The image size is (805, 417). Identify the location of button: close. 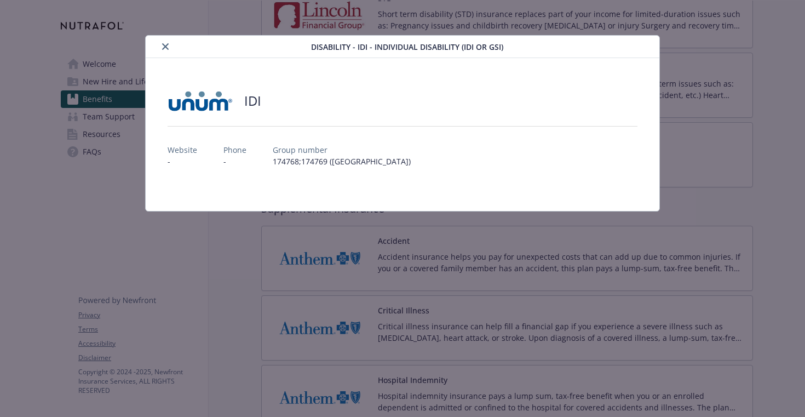
(165, 47).